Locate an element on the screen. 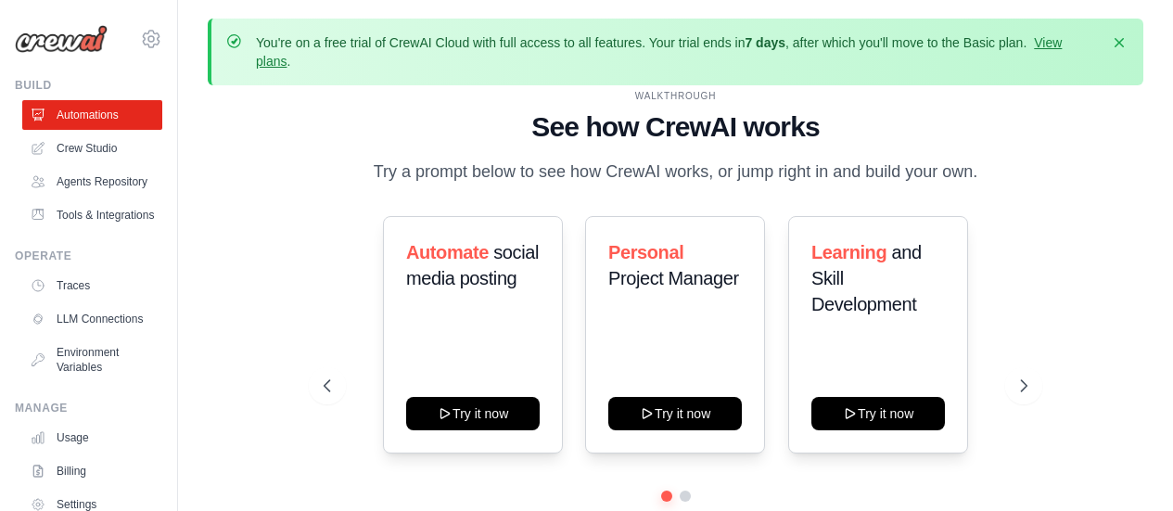 The width and height of the screenshot is (1173, 511). span: Personal is located at coordinates (645, 252).